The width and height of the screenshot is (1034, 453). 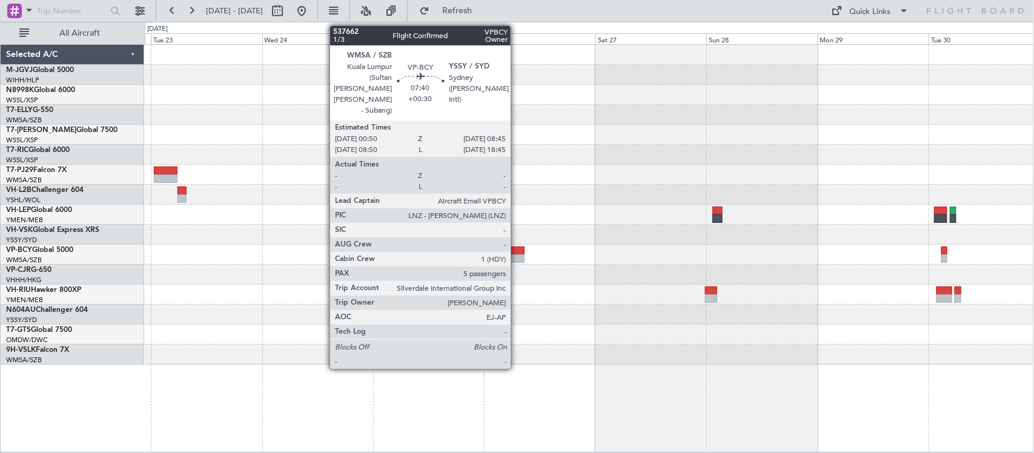 I want to click on a: YSHL/WOL, so click(x=23, y=200).